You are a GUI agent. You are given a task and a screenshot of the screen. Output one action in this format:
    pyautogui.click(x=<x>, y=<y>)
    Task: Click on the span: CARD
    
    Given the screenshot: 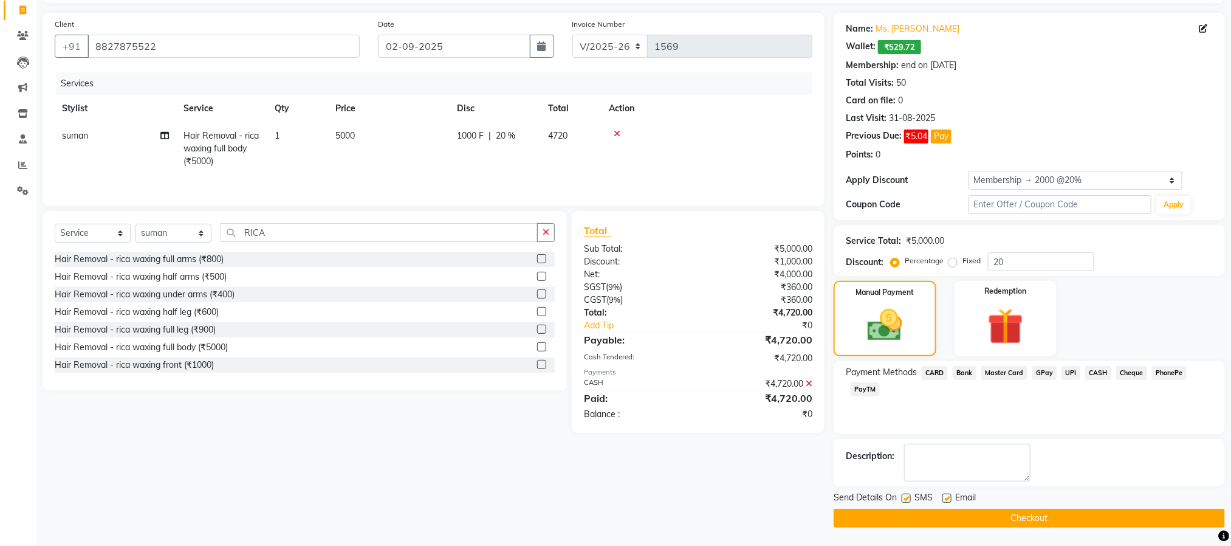 What is the action you would take?
    pyautogui.click(x=935, y=373)
    